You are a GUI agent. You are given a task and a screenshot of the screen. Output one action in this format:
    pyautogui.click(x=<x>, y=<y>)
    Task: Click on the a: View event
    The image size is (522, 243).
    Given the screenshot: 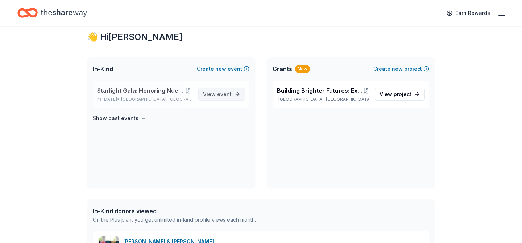 What is the action you would take?
    pyautogui.click(x=222, y=94)
    